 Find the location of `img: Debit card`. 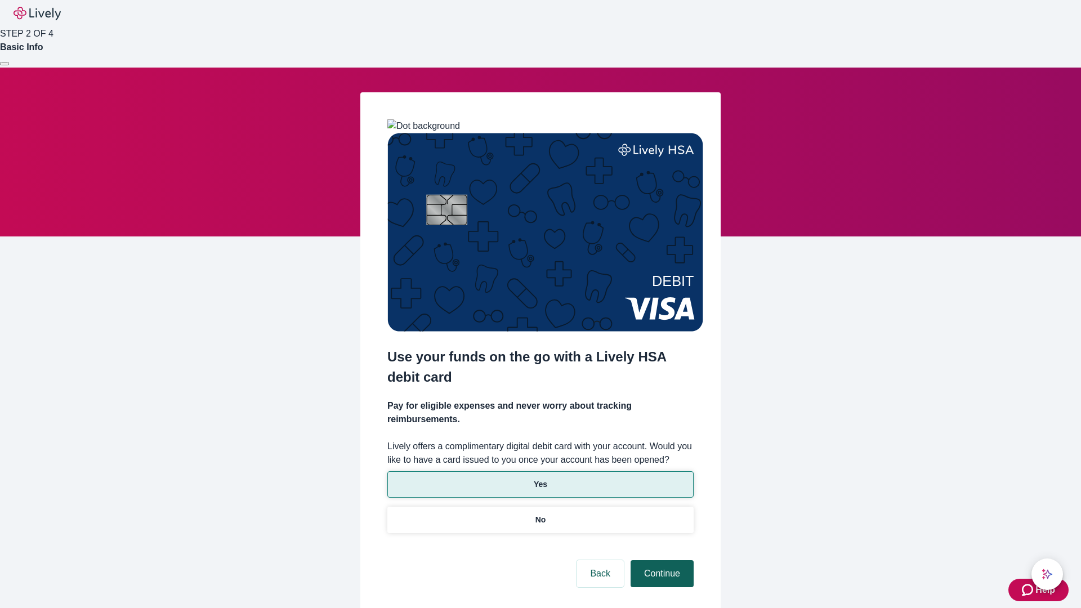

img: Debit card is located at coordinates (545, 232).